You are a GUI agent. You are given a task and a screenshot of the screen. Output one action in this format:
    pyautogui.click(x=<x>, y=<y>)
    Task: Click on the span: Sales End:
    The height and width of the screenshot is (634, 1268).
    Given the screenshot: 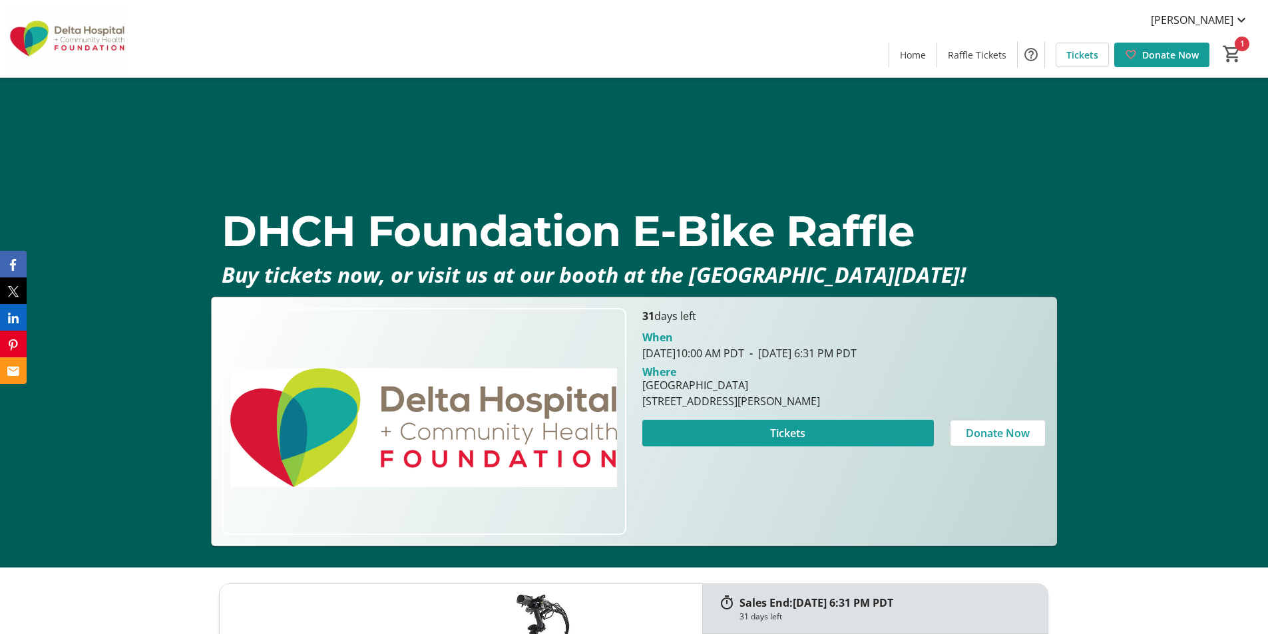 What is the action you would take?
    pyautogui.click(x=766, y=603)
    